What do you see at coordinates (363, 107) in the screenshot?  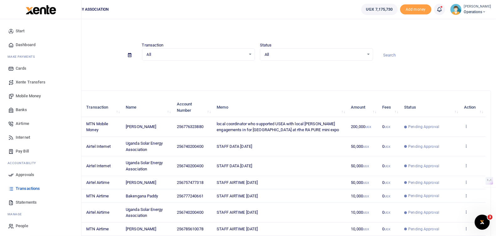 I see `th: Amount: activate to sort column ascending` at bounding box center [363, 107].